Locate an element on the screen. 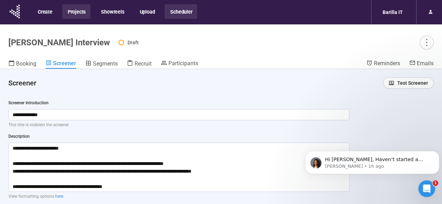  div: Screener Introduction is located at coordinates (179, 103).